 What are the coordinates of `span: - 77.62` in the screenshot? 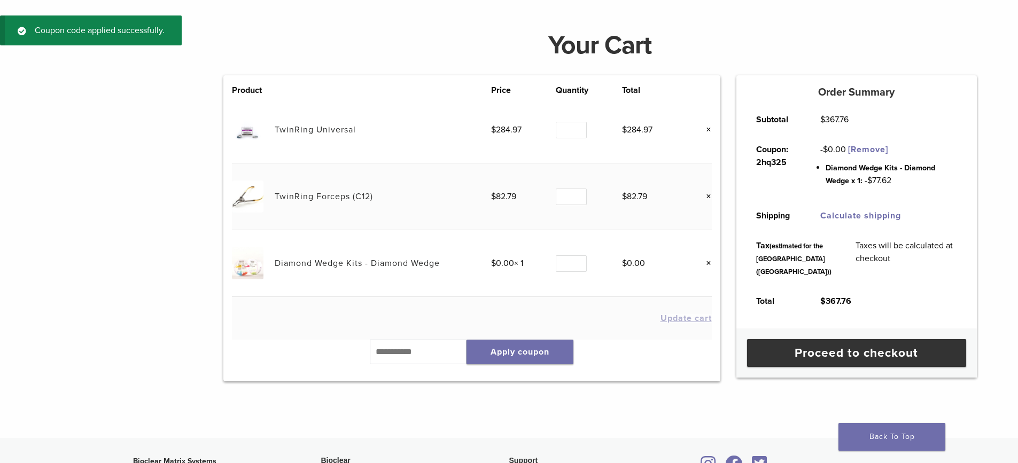 It's located at (878, 181).